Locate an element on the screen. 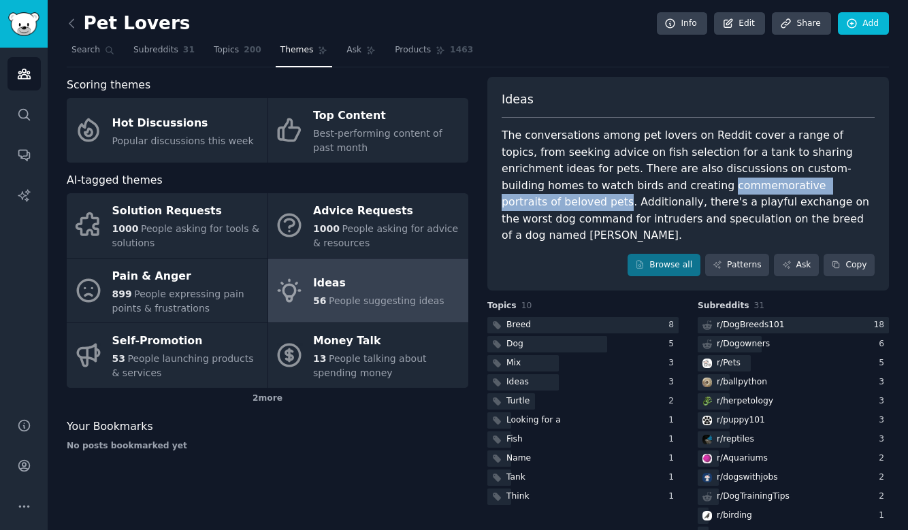  a: Fish1 is located at coordinates (583, 440).